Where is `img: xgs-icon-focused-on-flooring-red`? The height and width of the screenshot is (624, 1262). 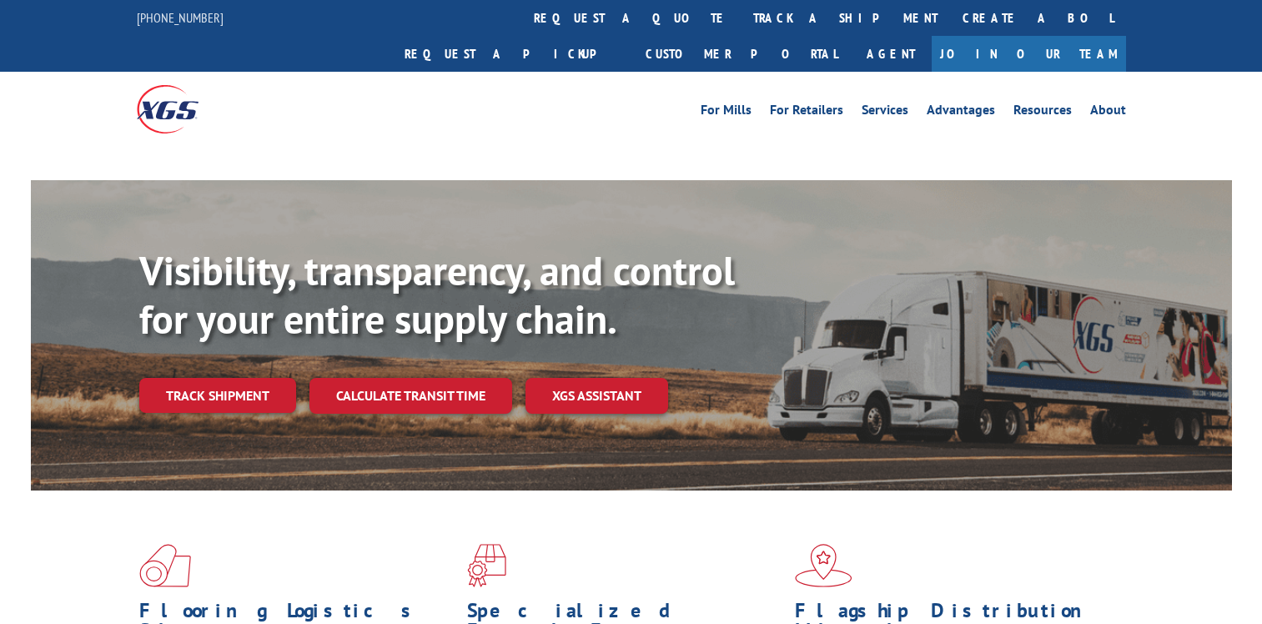
img: xgs-icon-focused-on-flooring-red is located at coordinates (486, 565).